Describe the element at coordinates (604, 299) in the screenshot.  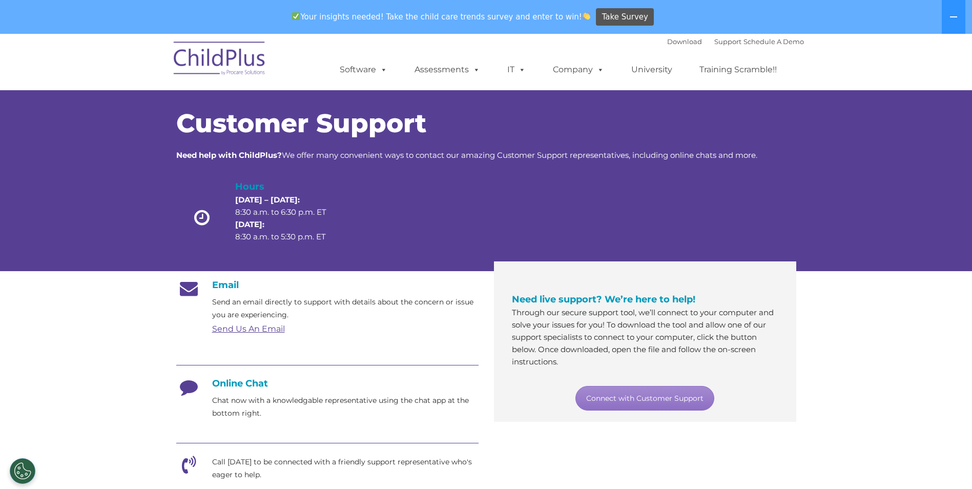
I see `span: Need live support? We’re here to help!` at that location.